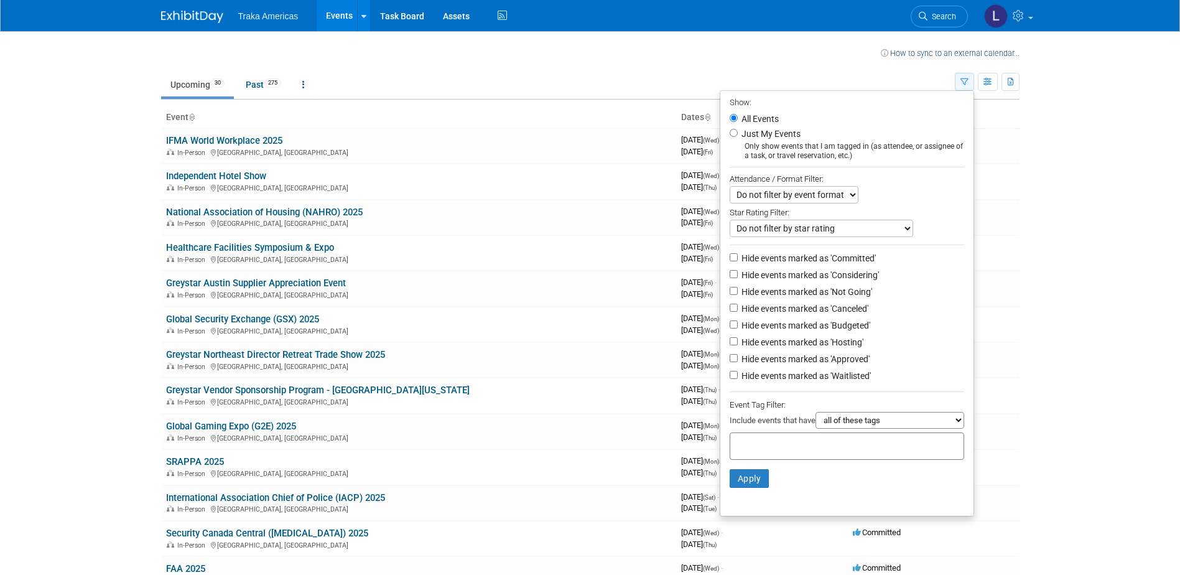 The width and height of the screenshot is (1180, 575). Describe the element at coordinates (759, 119) in the screenshot. I see `label: All Events` at that location.